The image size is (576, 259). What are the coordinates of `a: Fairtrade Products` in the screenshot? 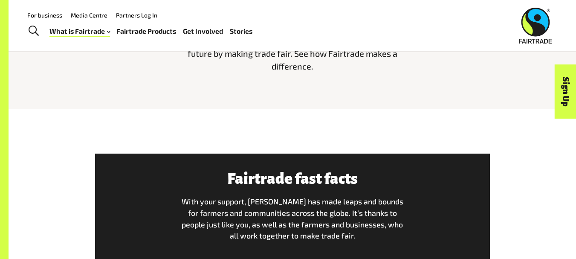 It's located at (146, 31).